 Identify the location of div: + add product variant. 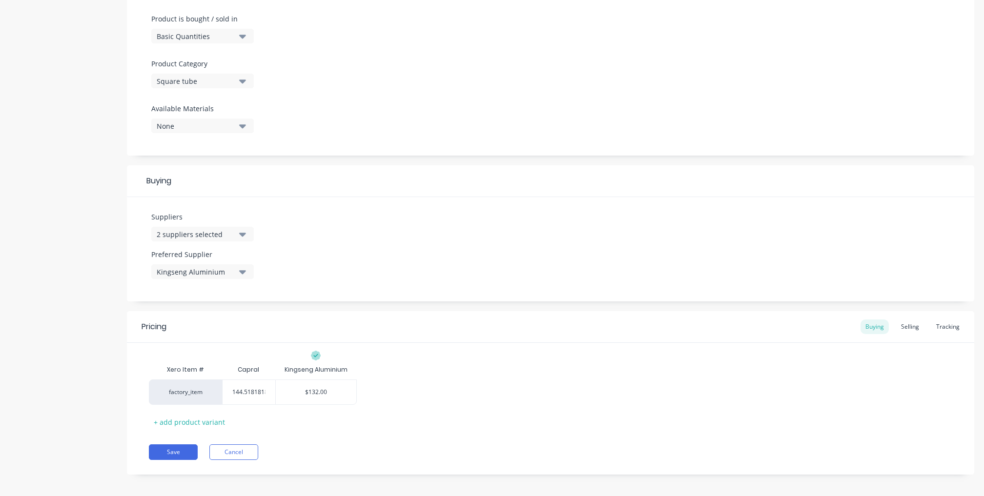
(189, 422).